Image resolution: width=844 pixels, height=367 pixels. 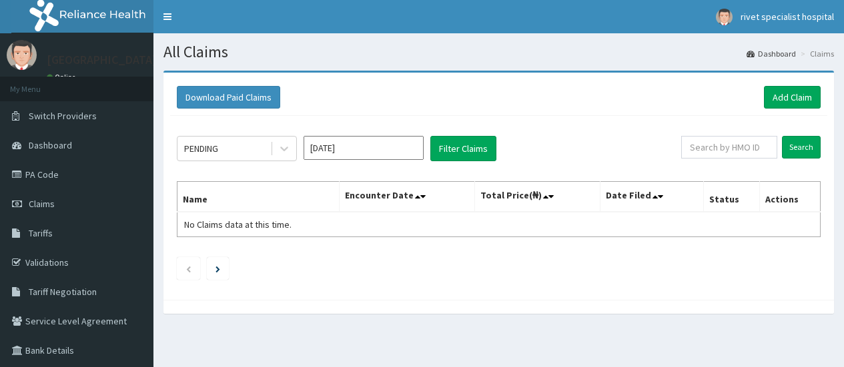 What do you see at coordinates (201, 149) in the screenshot?
I see `div: PENDING` at bounding box center [201, 149].